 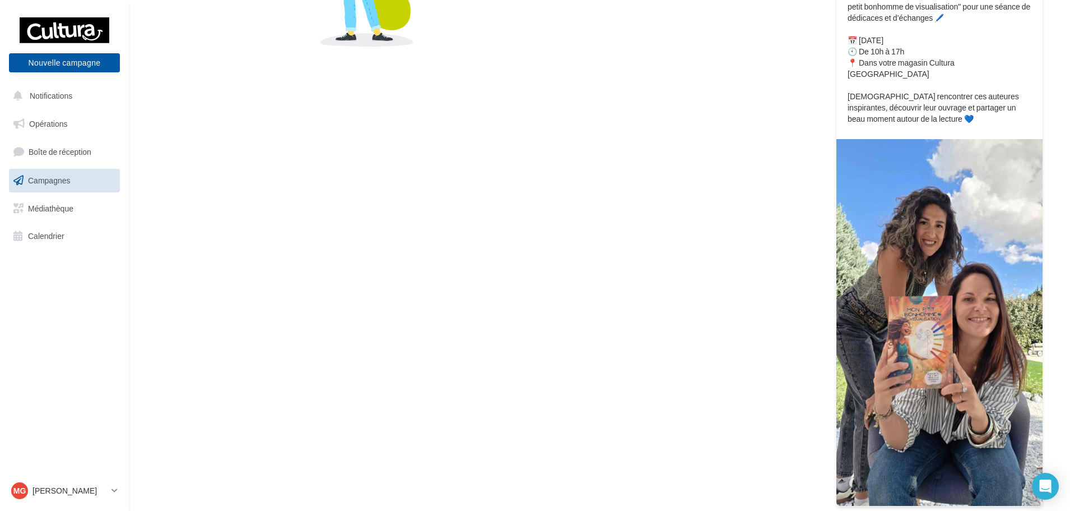 What do you see at coordinates (48, 123) in the screenshot?
I see `span: Opérations` at bounding box center [48, 123].